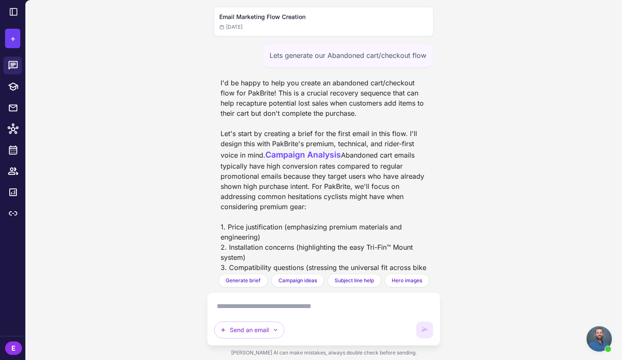 The width and height of the screenshot is (622, 360). I want to click on span: Generate brief, so click(243, 281).